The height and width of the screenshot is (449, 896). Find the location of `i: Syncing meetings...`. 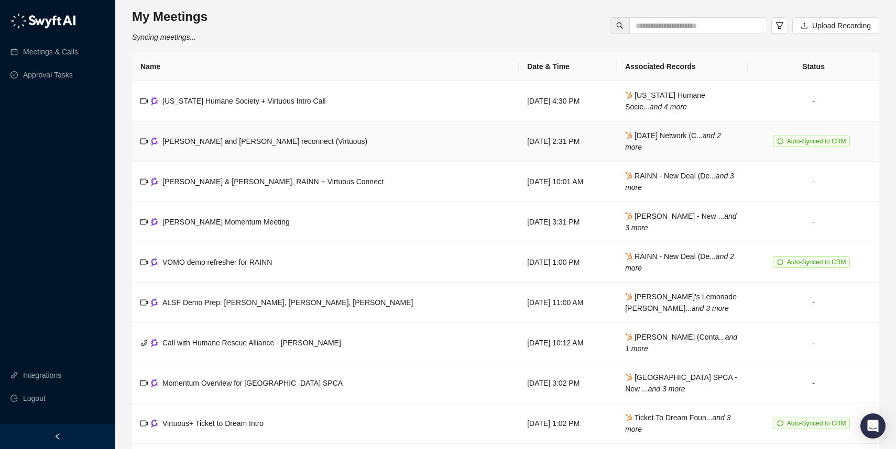

i: Syncing meetings... is located at coordinates (164, 37).